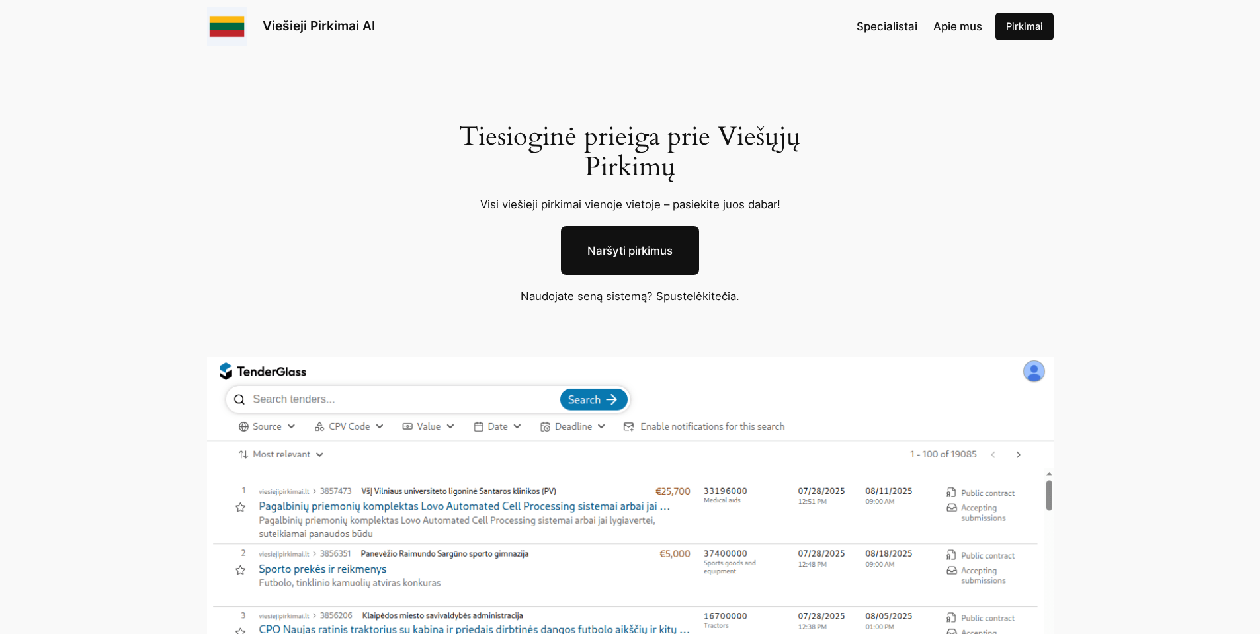 This screenshot has width=1260, height=634. Describe the element at coordinates (630, 152) in the screenshot. I see `h1: Tiesioginė prieiga prie Viešųjų Pirkimų` at that location.